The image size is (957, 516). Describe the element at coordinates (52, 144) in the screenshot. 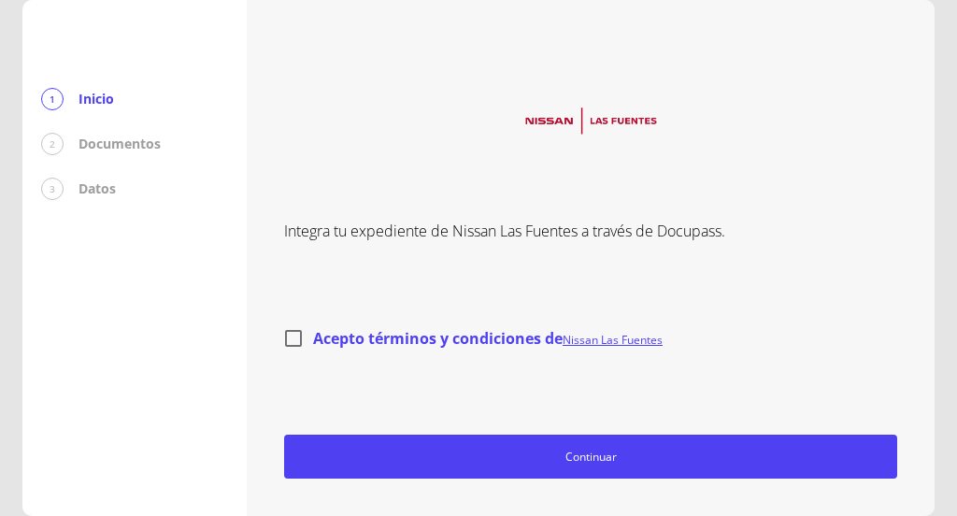

I see `div: 2` at that location.